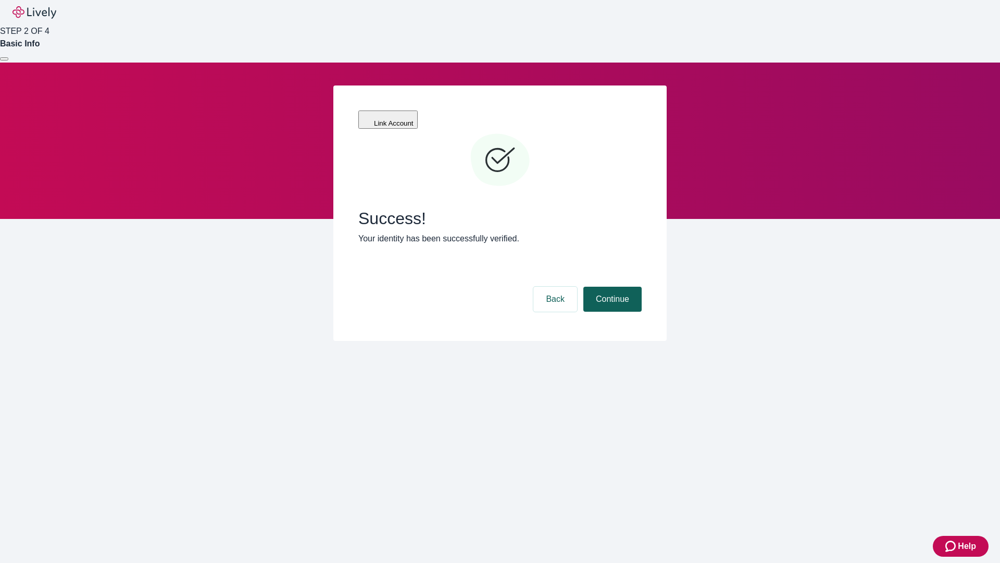  What do you see at coordinates (34, 13) in the screenshot?
I see `img: Lively` at bounding box center [34, 13].